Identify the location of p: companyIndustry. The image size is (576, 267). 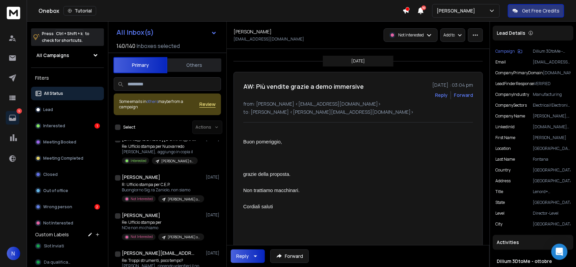
(512, 94).